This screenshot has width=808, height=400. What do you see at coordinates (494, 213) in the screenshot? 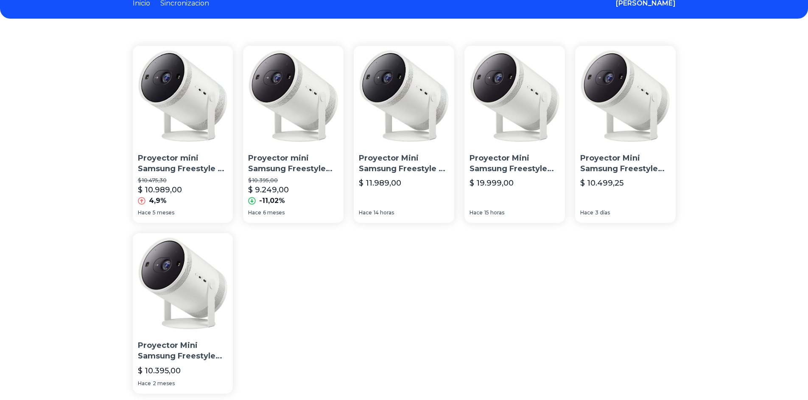
I see `span: 15 horas` at bounding box center [494, 213].